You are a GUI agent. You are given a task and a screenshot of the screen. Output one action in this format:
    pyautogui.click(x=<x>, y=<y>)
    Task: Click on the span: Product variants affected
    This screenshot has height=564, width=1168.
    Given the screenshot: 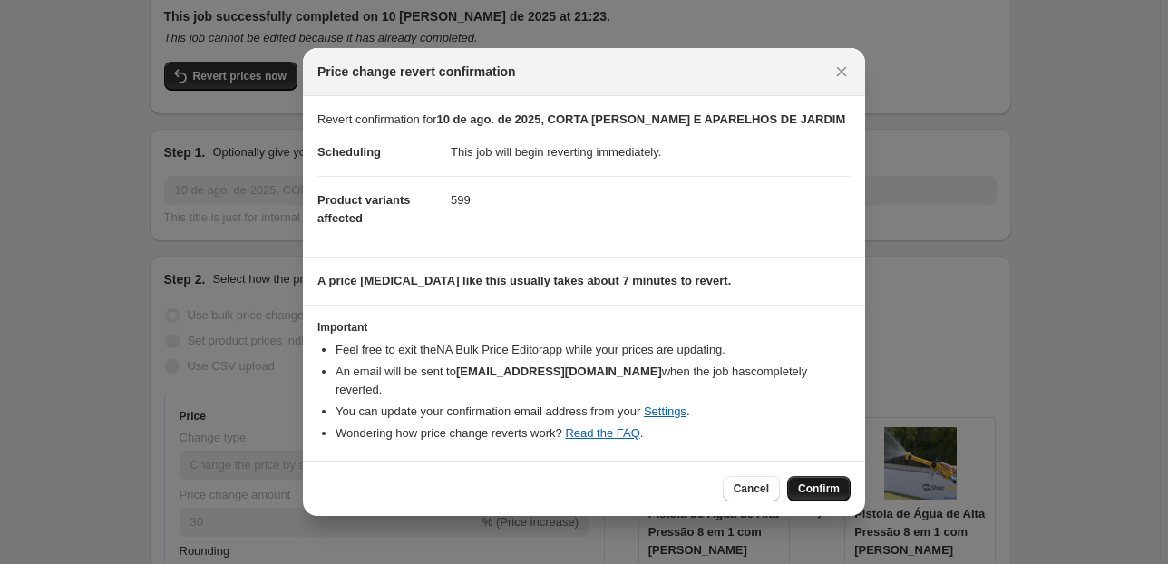 What is the action you would take?
    pyautogui.click(x=364, y=209)
    